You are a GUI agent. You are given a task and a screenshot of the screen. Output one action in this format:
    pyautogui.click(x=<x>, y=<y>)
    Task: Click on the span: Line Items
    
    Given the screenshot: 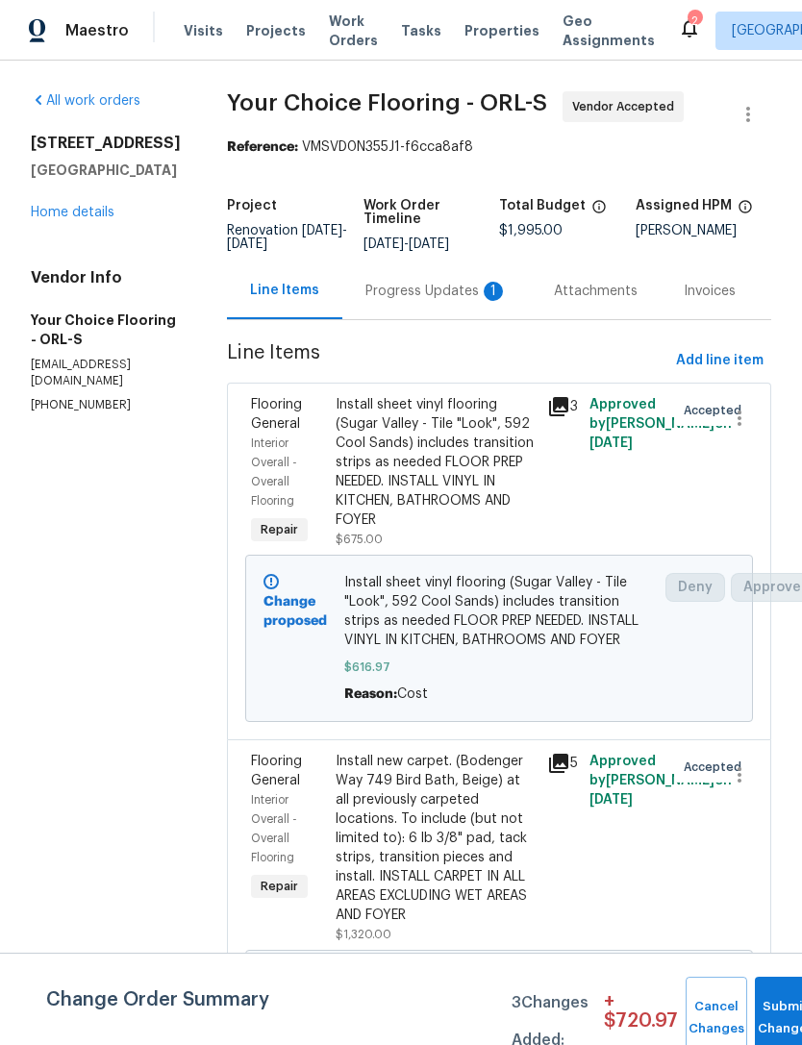 What is the action you would take?
    pyautogui.click(x=447, y=360)
    